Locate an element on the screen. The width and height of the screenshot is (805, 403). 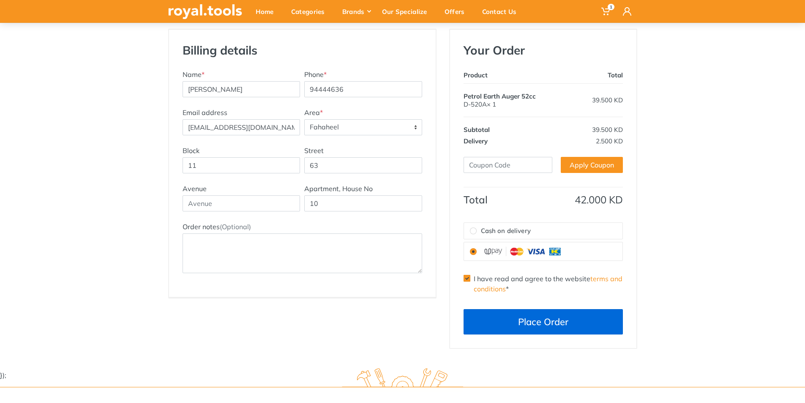
div: Brands is located at coordinates (356, 11).